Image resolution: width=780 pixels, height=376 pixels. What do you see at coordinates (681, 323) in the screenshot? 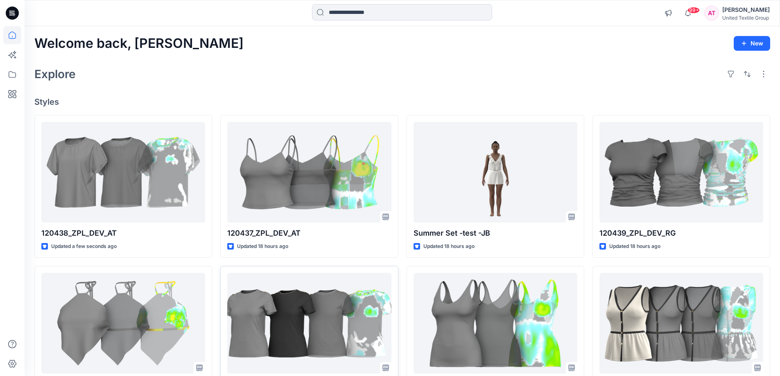
I see `a: 120435 ZPL DEV KM` at bounding box center [681, 323].